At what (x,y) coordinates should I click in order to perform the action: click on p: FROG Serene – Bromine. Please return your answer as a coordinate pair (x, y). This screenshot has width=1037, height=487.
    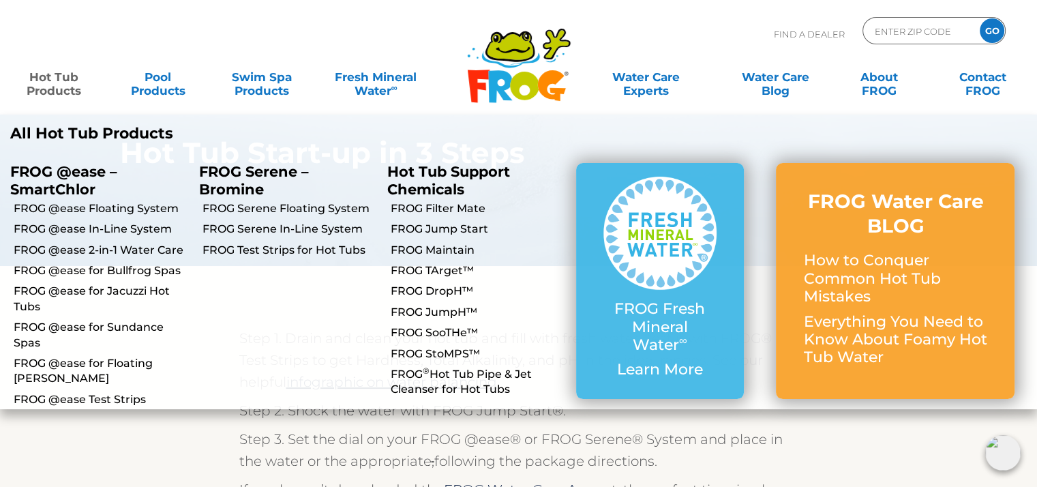
    Looking at the image, I should click on (283, 180).